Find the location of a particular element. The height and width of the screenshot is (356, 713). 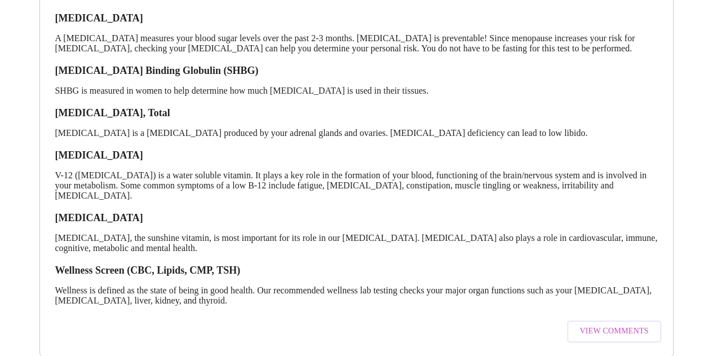

button: View Comments is located at coordinates (614, 331).